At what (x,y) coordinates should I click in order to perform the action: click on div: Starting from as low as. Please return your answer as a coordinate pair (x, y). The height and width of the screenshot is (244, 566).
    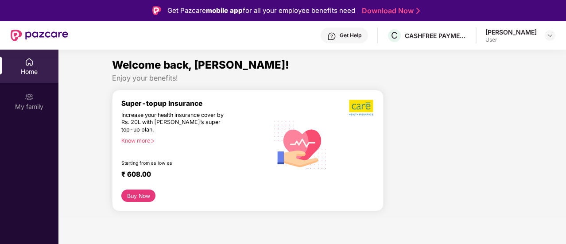
    Looking at the image, I should click on (176, 163).